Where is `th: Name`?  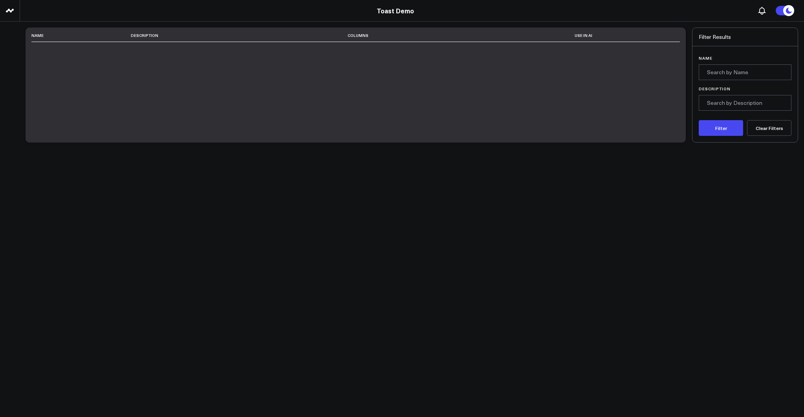 th: Name is located at coordinates (81, 35).